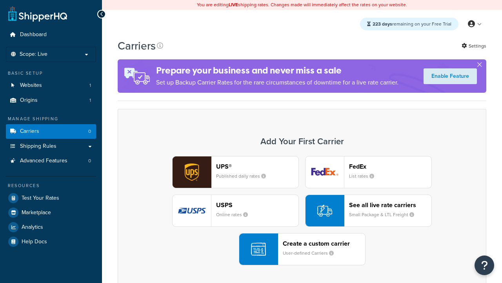 Image resolution: width=502 pixels, height=283 pixels. Describe the element at coordinates (51, 35) in the screenshot. I see `li: Dashboard` at that location.